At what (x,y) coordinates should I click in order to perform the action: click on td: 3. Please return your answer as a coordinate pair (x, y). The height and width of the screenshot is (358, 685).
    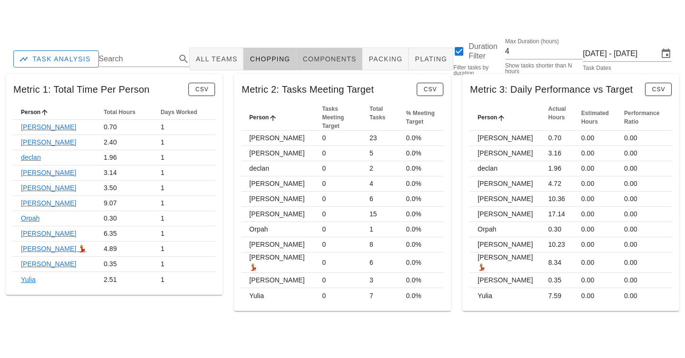
    Looking at the image, I should click on (380, 281).